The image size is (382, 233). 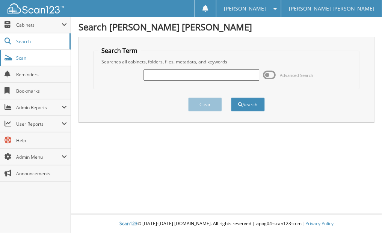 I want to click on span: Scan, so click(x=41, y=58).